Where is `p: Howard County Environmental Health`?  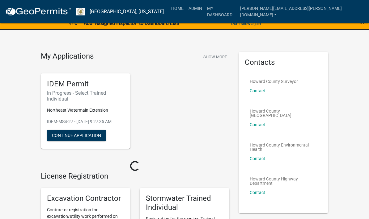
p: Howard County Environmental Health is located at coordinates (283, 147).